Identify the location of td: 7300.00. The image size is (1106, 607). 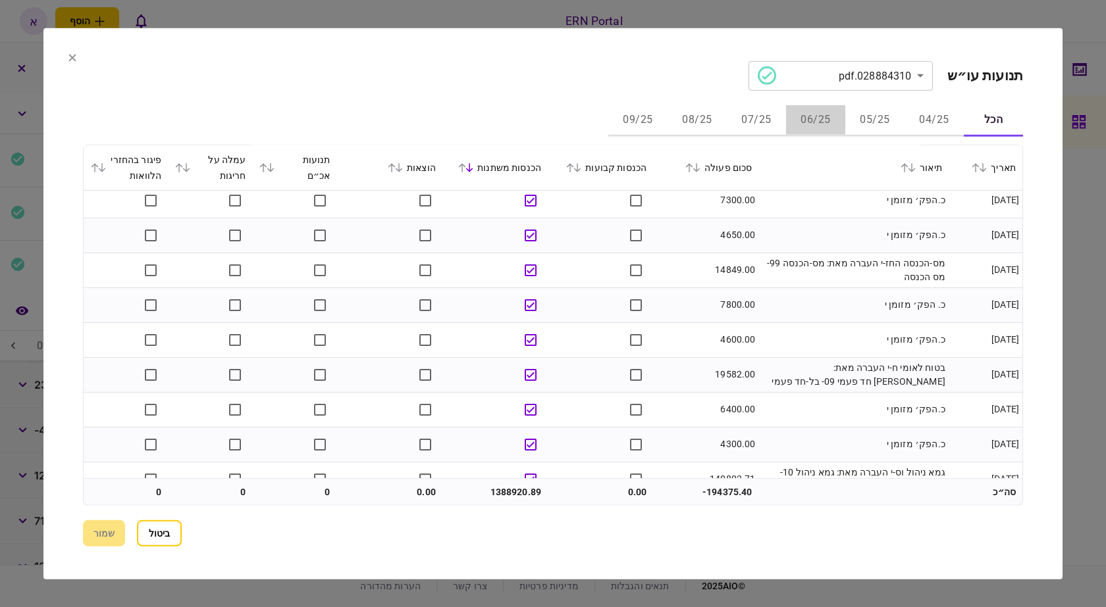
(706, 200).